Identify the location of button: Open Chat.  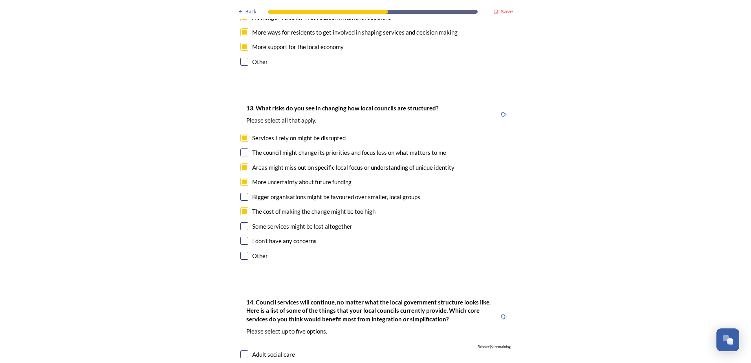
(727, 340).